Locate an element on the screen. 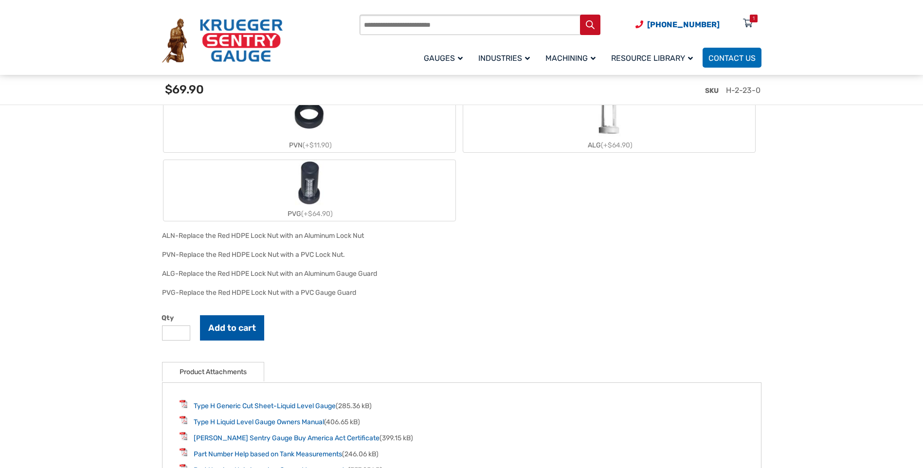  a: Contact Us is located at coordinates (731, 57).